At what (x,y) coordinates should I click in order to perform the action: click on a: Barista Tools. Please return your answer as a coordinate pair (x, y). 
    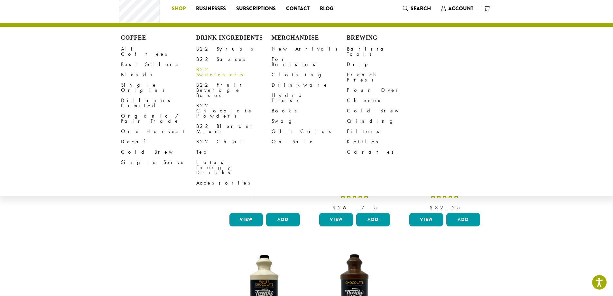
    Looking at the image, I should click on (385, 51).